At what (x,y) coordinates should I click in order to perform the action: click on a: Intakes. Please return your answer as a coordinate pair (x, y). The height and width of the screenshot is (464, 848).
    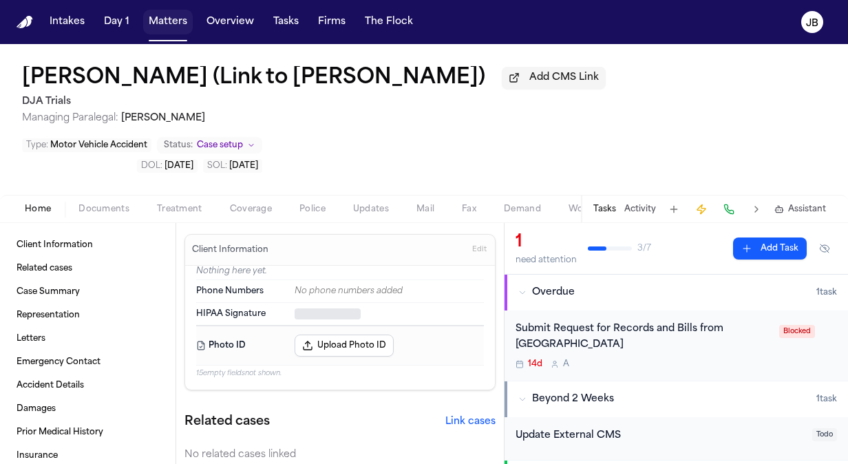
    Looking at the image, I should click on (67, 22).